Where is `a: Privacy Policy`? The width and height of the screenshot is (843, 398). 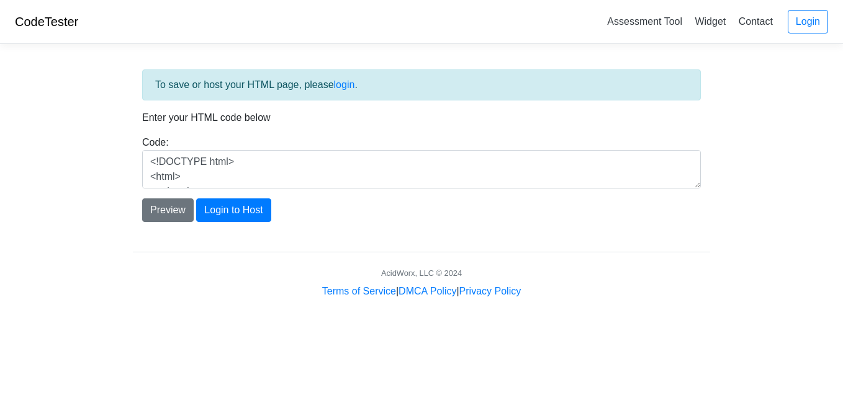
a: Privacy Policy is located at coordinates (490, 291).